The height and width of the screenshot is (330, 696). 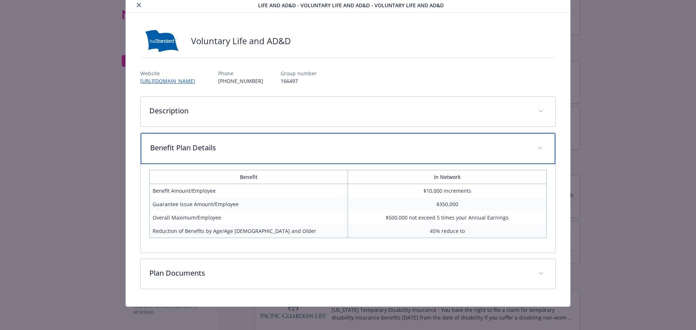 I want to click on td: $10,000 increments, so click(x=447, y=191).